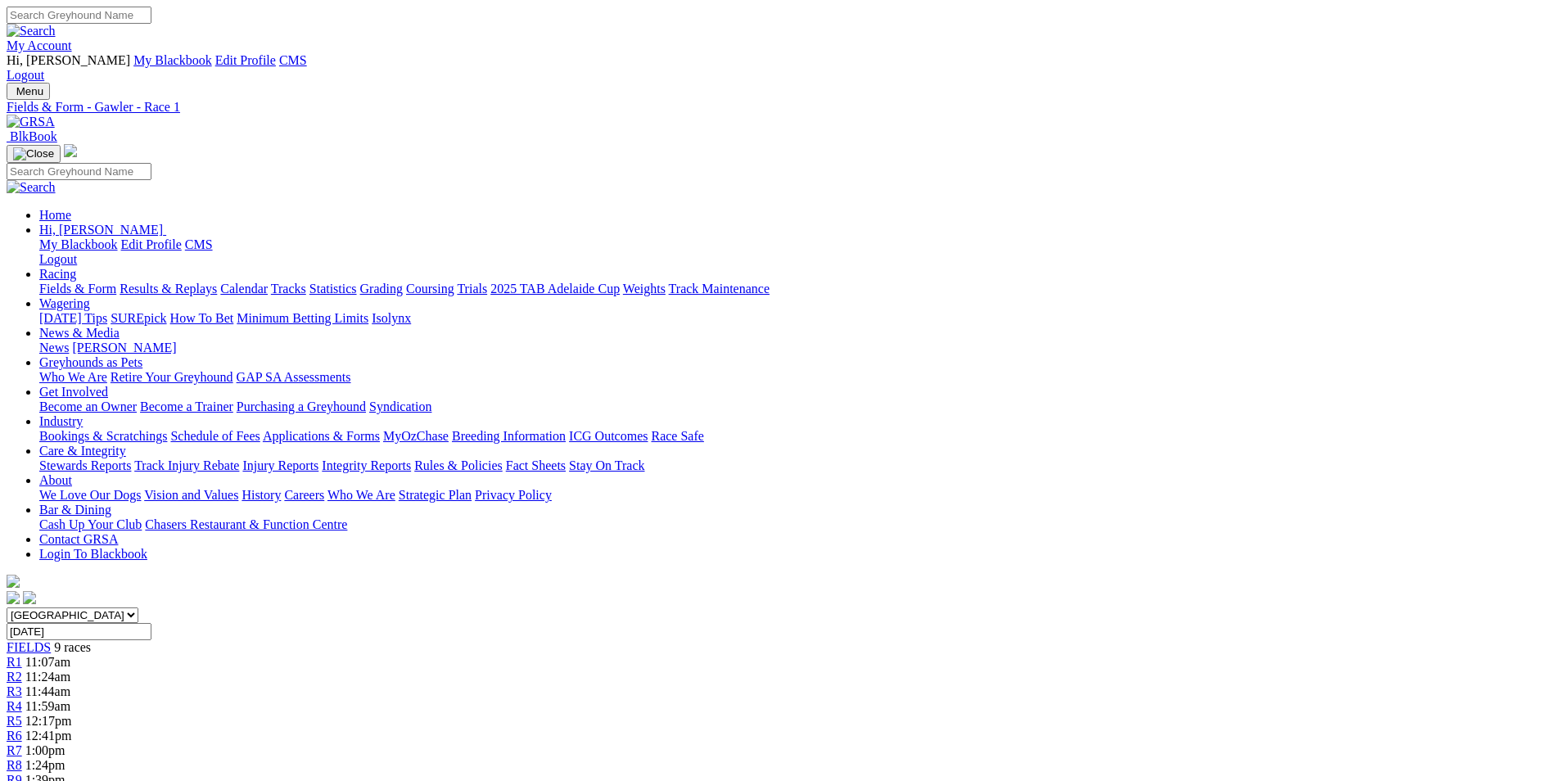 The height and width of the screenshot is (781, 1553). Describe the element at coordinates (56, 480) in the screenshot. I see `a: About` at that location.